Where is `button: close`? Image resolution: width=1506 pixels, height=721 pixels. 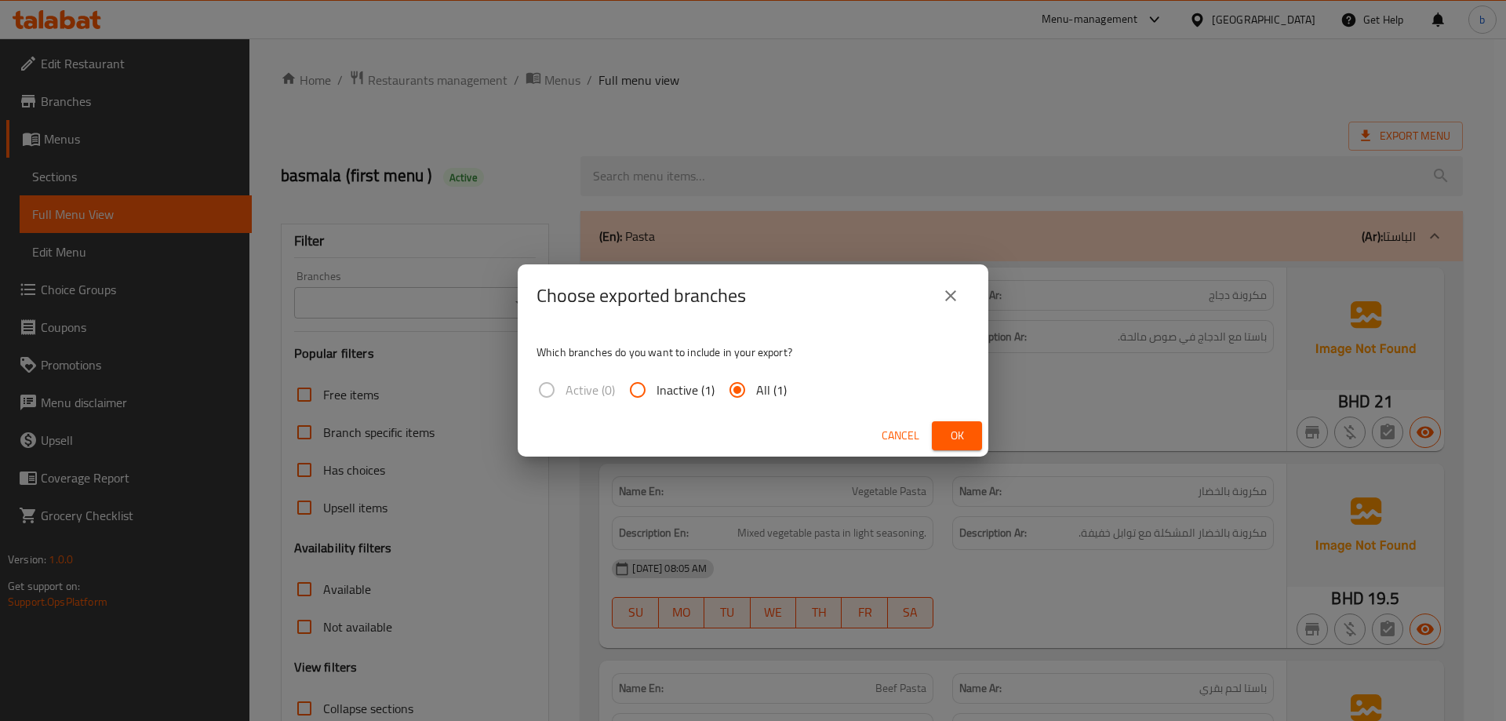
button: close is located at coordinates (951, 296).